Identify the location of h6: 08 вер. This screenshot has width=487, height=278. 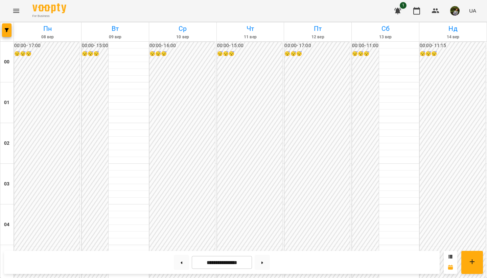
(47, 37).